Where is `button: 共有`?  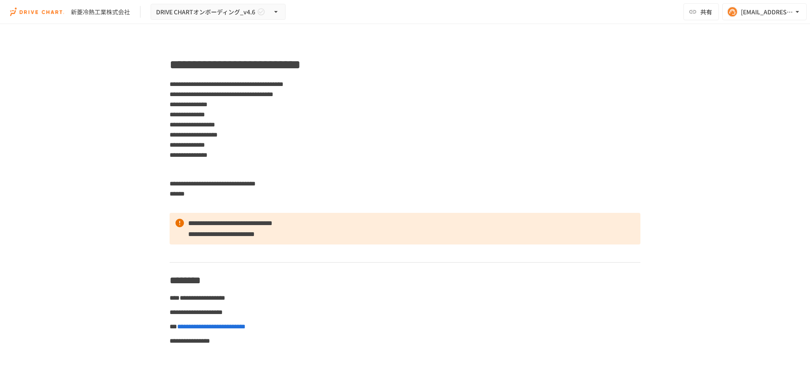
button: 共有 is located at coordinates (701, 12).